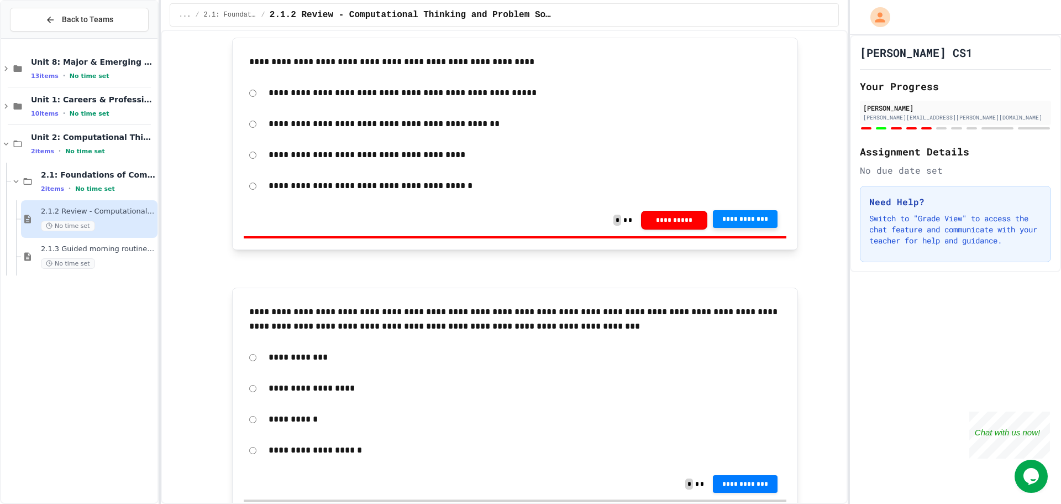 The height and width of the screenshot is (504, 1061). What do you see at coordinates (956, 229) in the screenshot?
I see `p: Switch to "Grade View" to access the chat feature and communicate with your teacher for help and ...` at bounding box center [956, 229].